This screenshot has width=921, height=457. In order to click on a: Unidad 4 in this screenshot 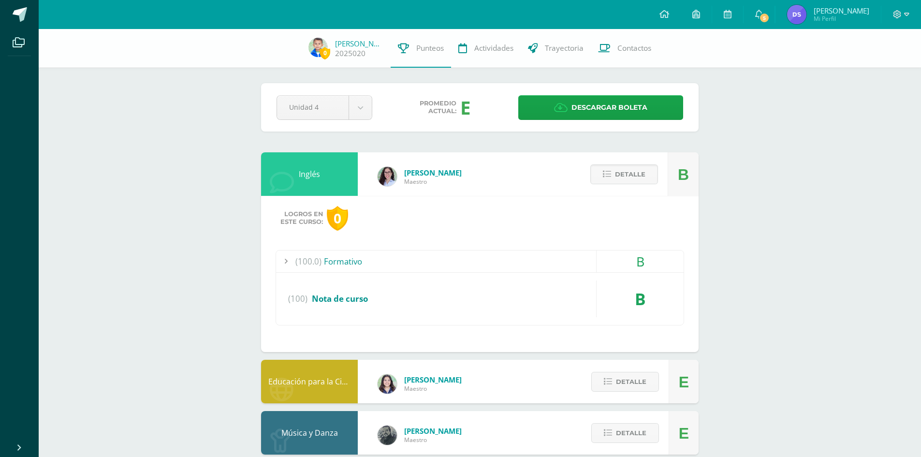, I will do `click(324, 107)`.